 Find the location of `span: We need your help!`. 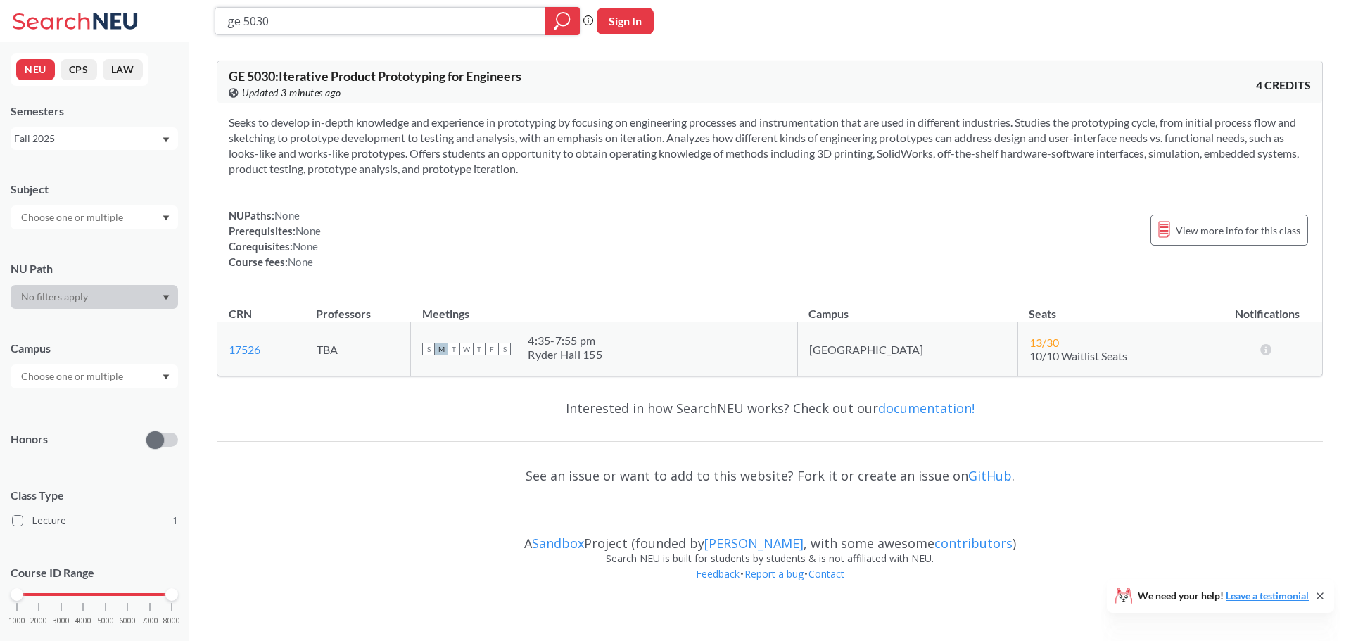

span: We need your help! is located at coordinates (1223, 596).